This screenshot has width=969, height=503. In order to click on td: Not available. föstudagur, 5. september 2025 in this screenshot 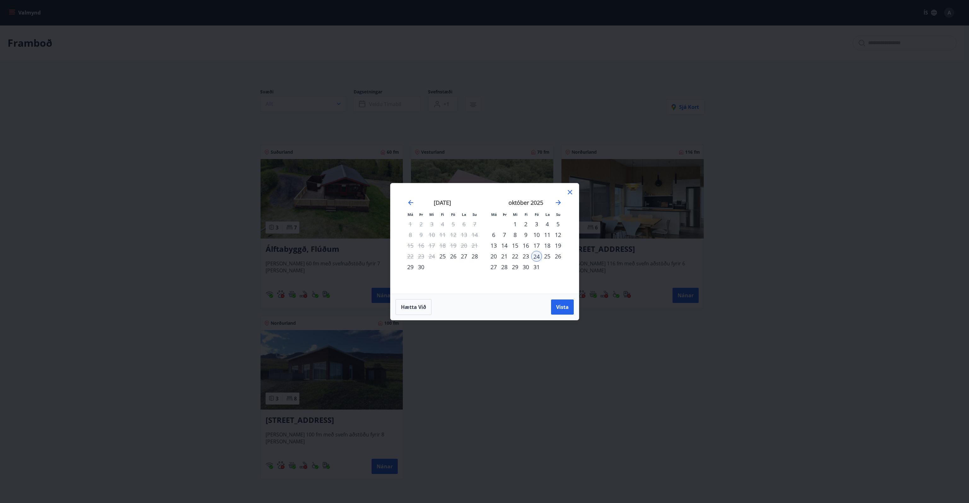, I will do `click(453, 224)`.